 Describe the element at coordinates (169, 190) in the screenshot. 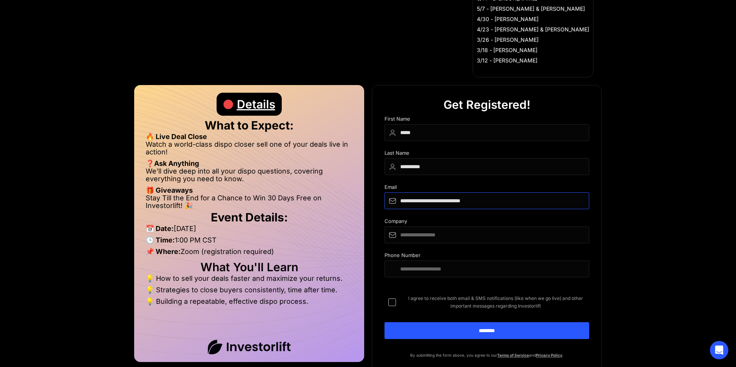

I see `strong: 🎁 Giveaways` at that location.